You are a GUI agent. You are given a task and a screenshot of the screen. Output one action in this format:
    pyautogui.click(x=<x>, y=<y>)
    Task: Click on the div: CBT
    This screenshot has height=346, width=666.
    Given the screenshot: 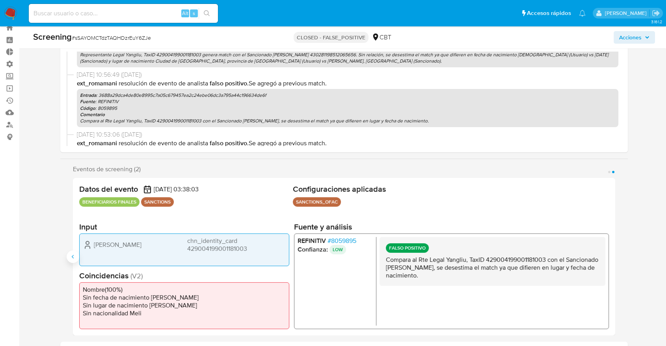 What is the action you would take?
    pyautogui.click(x=381, y=37)
    